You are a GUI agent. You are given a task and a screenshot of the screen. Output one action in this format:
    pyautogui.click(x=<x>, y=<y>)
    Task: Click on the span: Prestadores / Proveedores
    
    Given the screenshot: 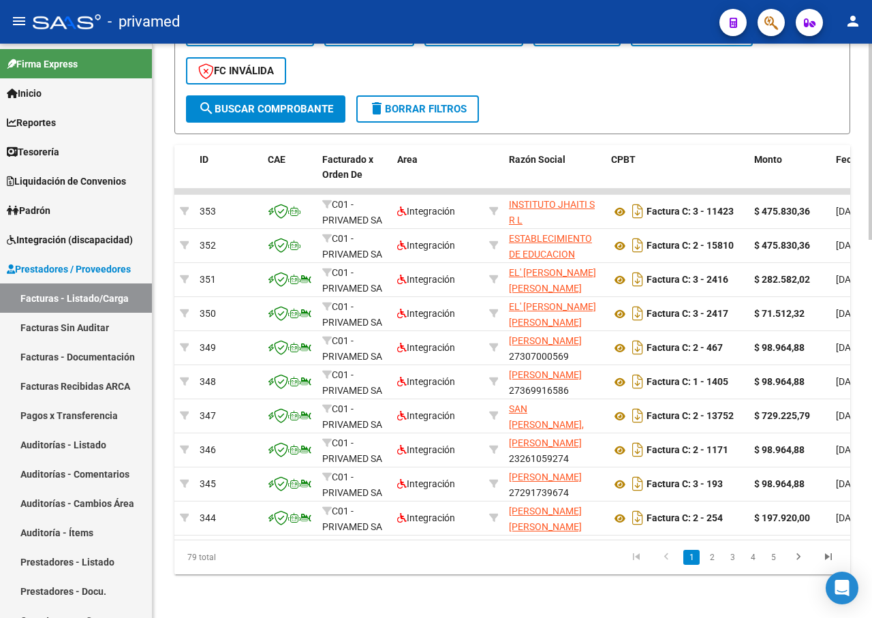 What is the action you would take?
    pyautogui.click(x=69, y=269)
    